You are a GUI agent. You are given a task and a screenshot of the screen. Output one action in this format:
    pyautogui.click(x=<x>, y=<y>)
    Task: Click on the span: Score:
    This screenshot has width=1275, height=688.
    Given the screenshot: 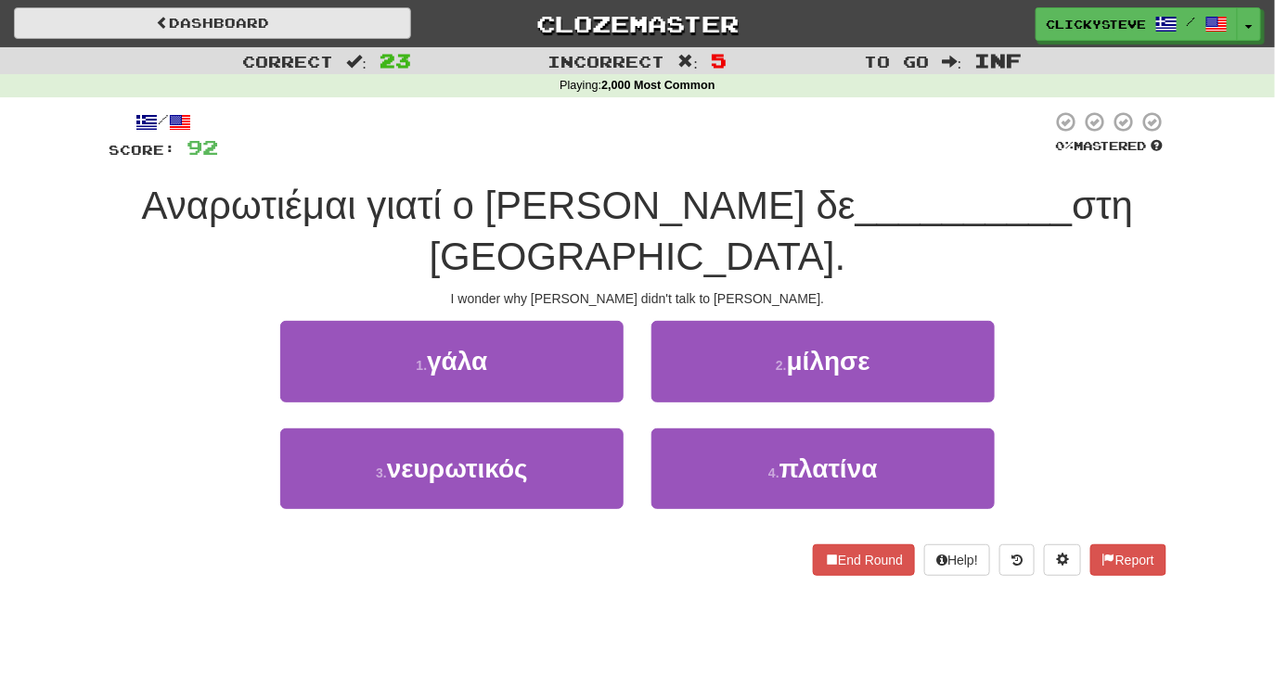 What is the action you would take?
    pyautogui.click(x=142, y=149)
    